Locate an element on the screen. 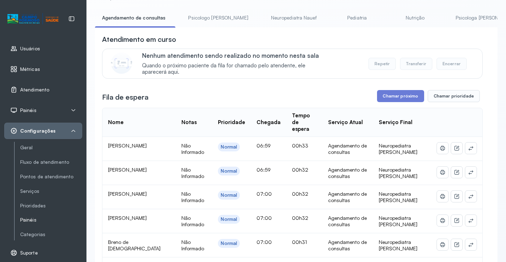 This screenshot has height=262, width=506. button: Chamar próximo is located at coordinates (401, 96).